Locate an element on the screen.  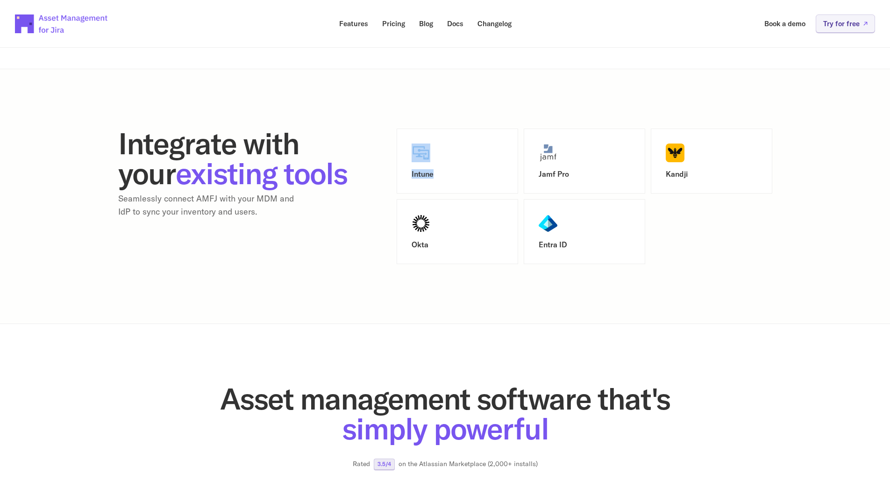
a: Blog is located at coordinates (426, 23).